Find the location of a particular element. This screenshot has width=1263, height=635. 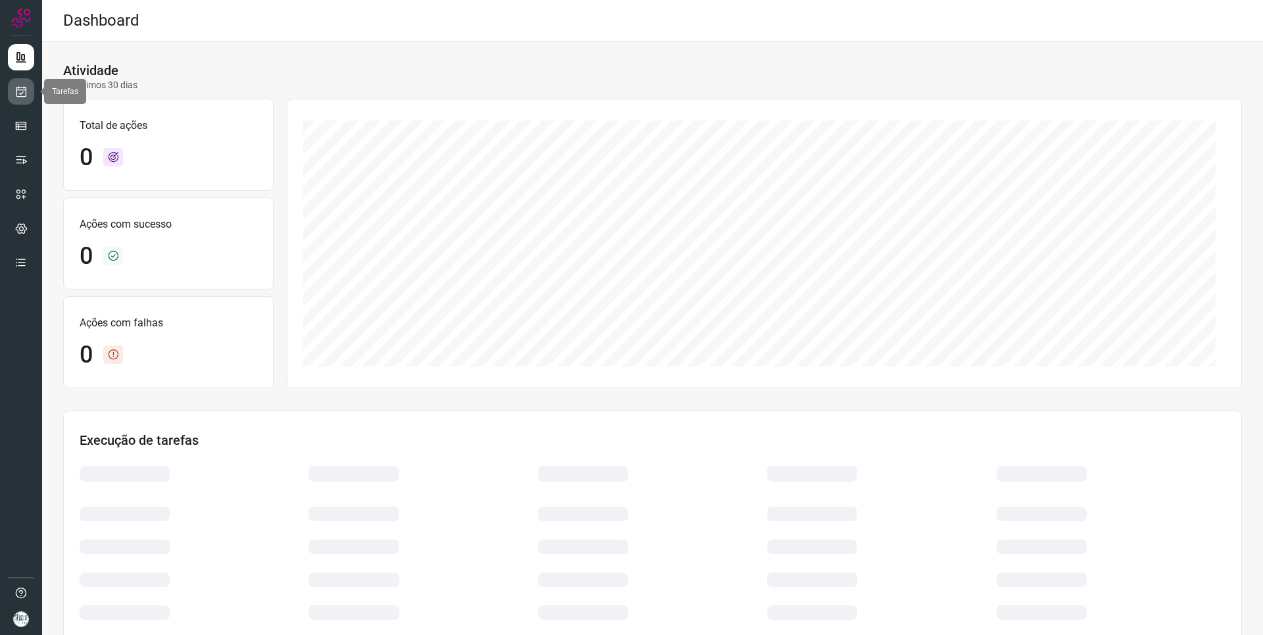

h3: Execução de tarefas is located at coordinates (652, 440).